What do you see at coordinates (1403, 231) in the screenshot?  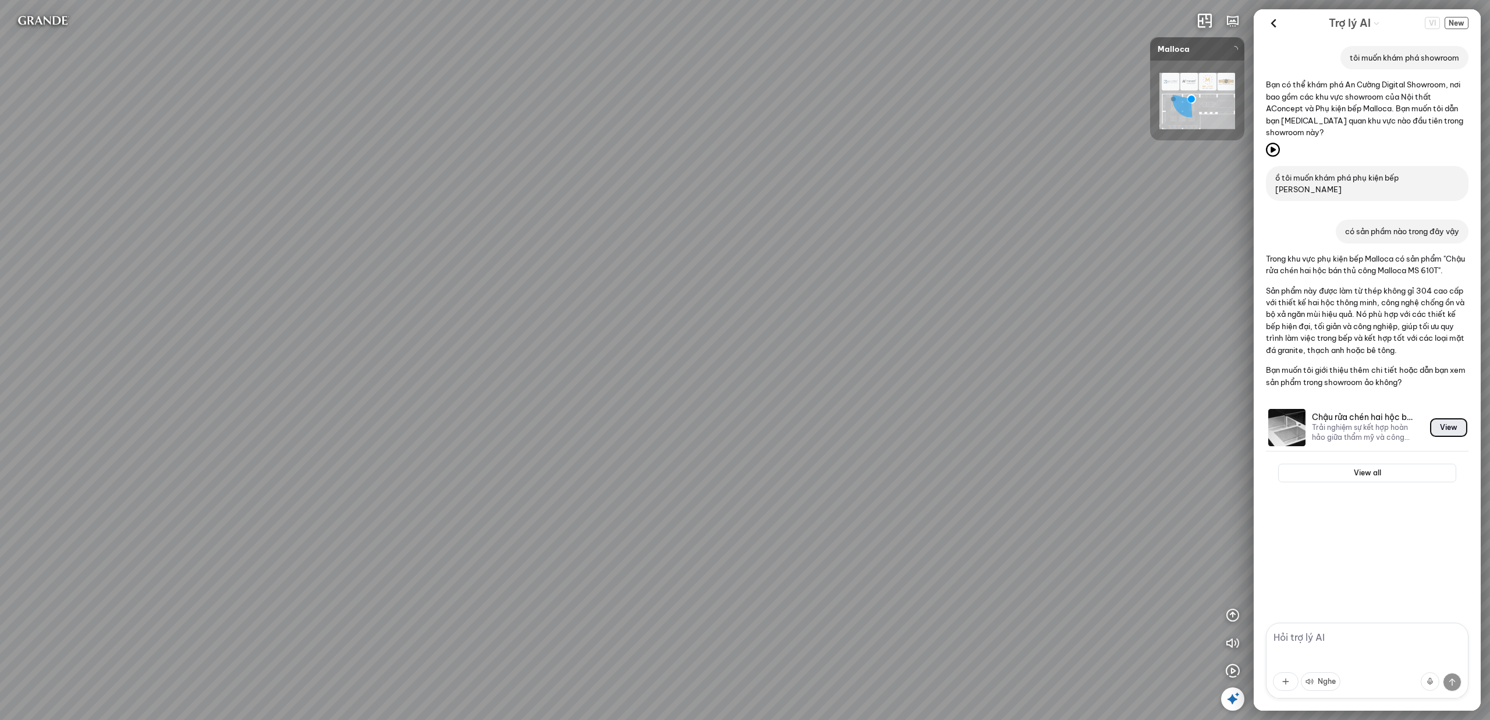 I see `p: có sản phầm nào trong đây vậy` at bounding box center [1403, 231].